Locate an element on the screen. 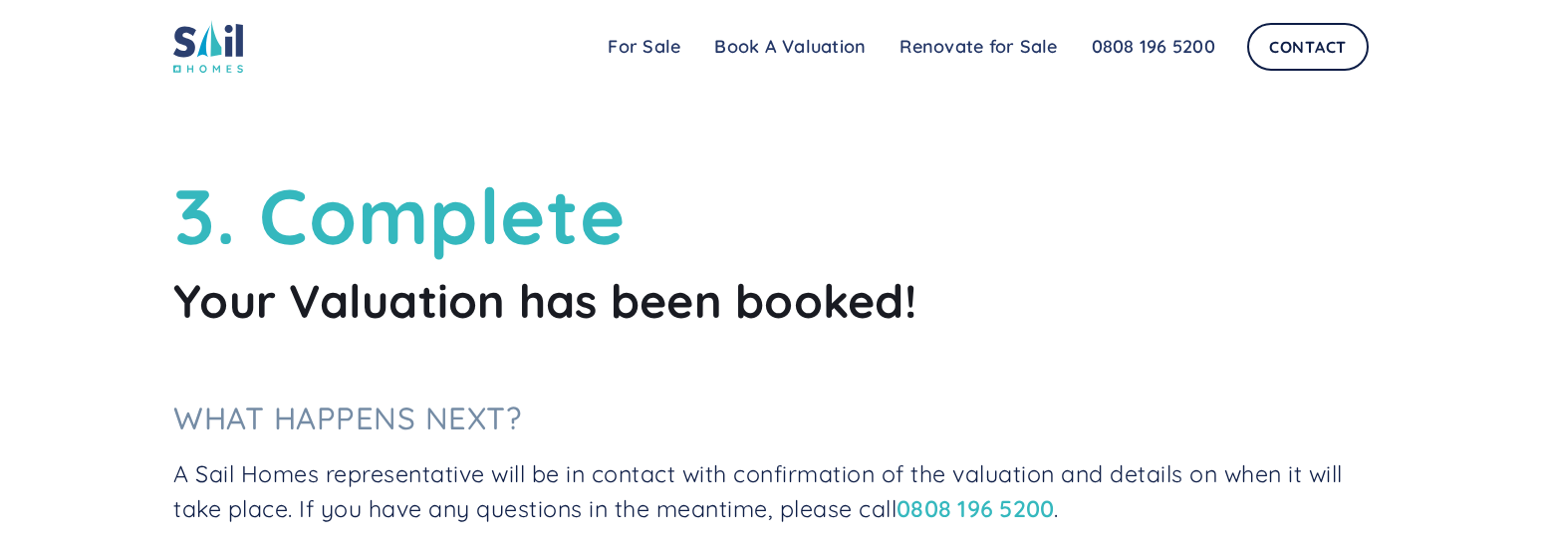 The width and height of the screenshot is (1542, 552). h2: Your Valuation has been booked! is located at coordinates (771, 301).